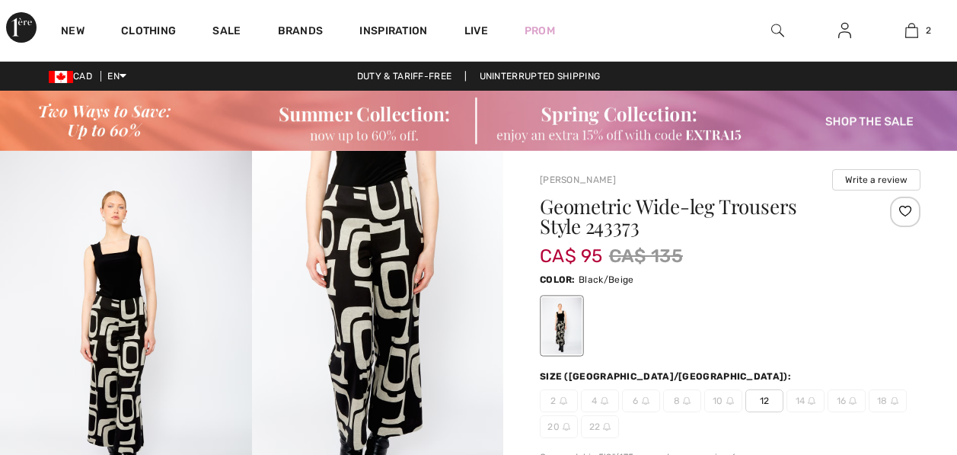 The width and height of the screenshot is (957, 455). I want to click on span: Color:, so click(557, 279).